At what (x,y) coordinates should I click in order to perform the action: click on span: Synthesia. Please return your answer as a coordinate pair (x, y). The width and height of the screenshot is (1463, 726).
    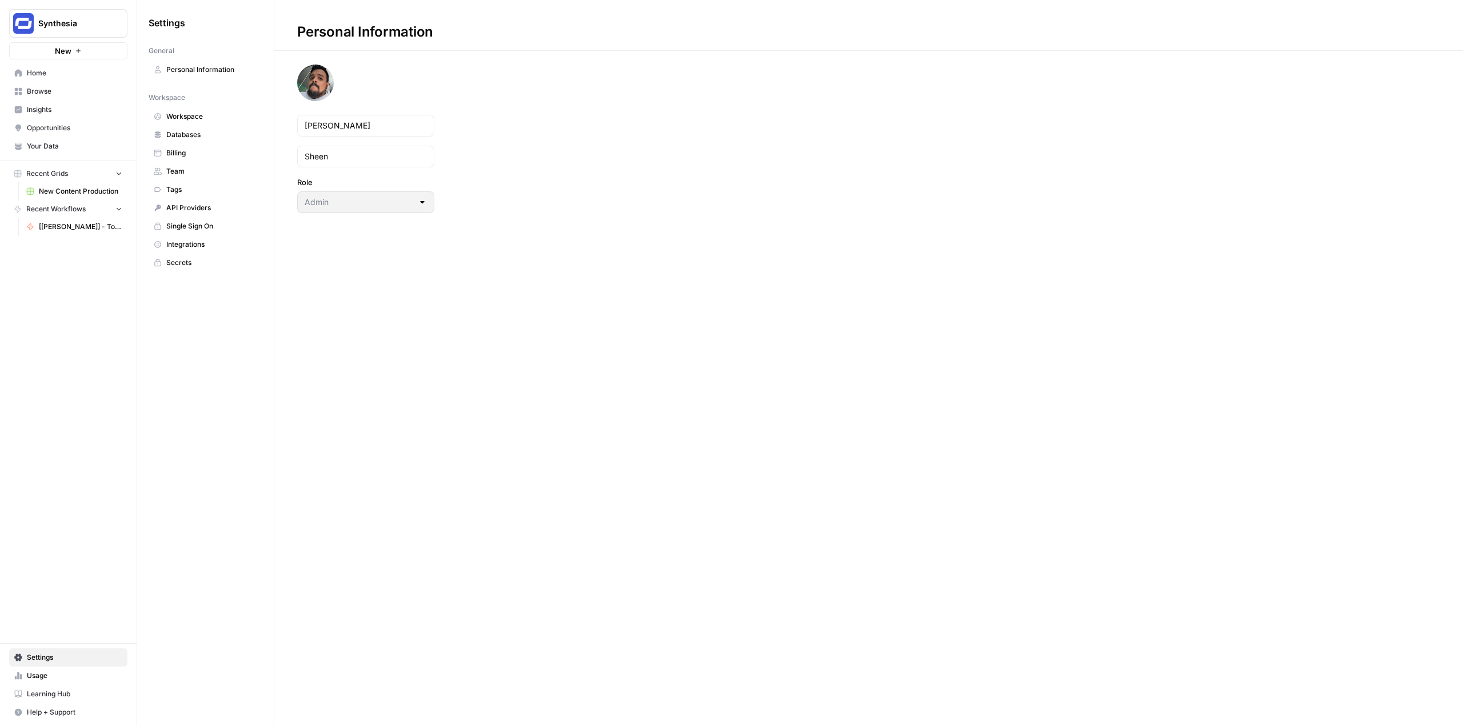
    Looking at the image, I should click on (73, 23).